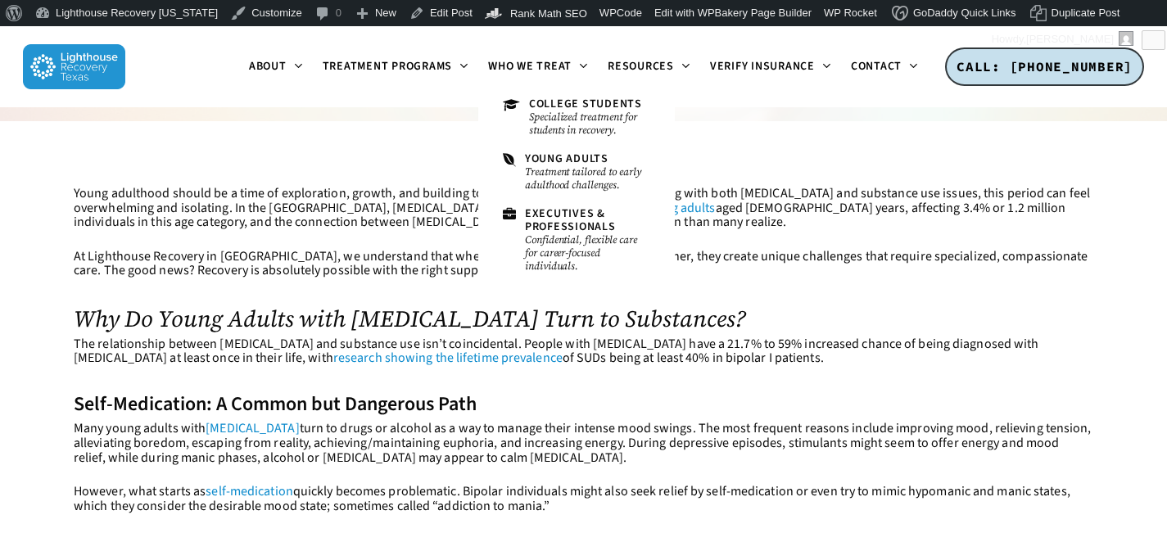 This screenshot has height=542, width=1167. I want to click on h3: Self-Medication: A Common but Dangerous Path, so click(583, 405).